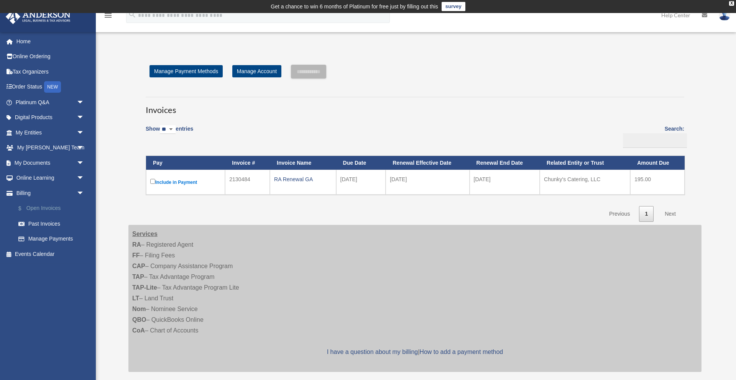 The width and height of the screenshot is (736, 380). I want to click on a: Home, so click(51, 41).